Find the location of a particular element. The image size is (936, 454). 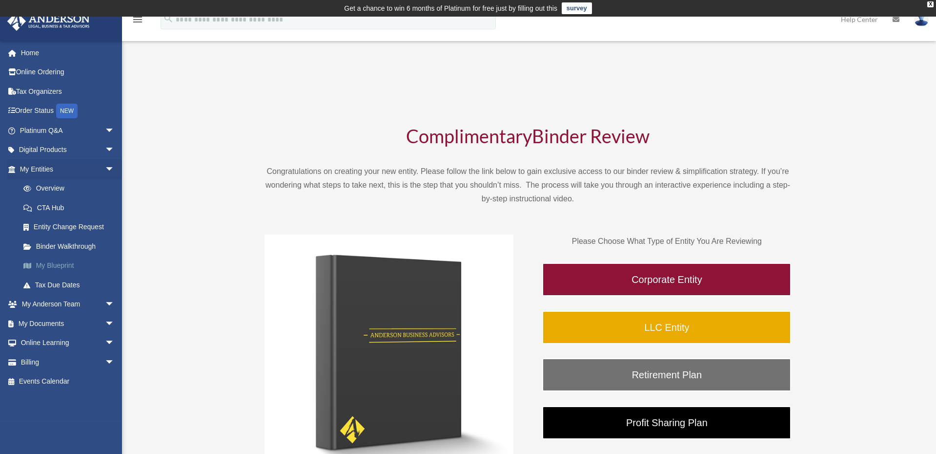

div: Get a chance to win 6 months of Platinum for free just by filling out this is located at coordinates (451, 8).